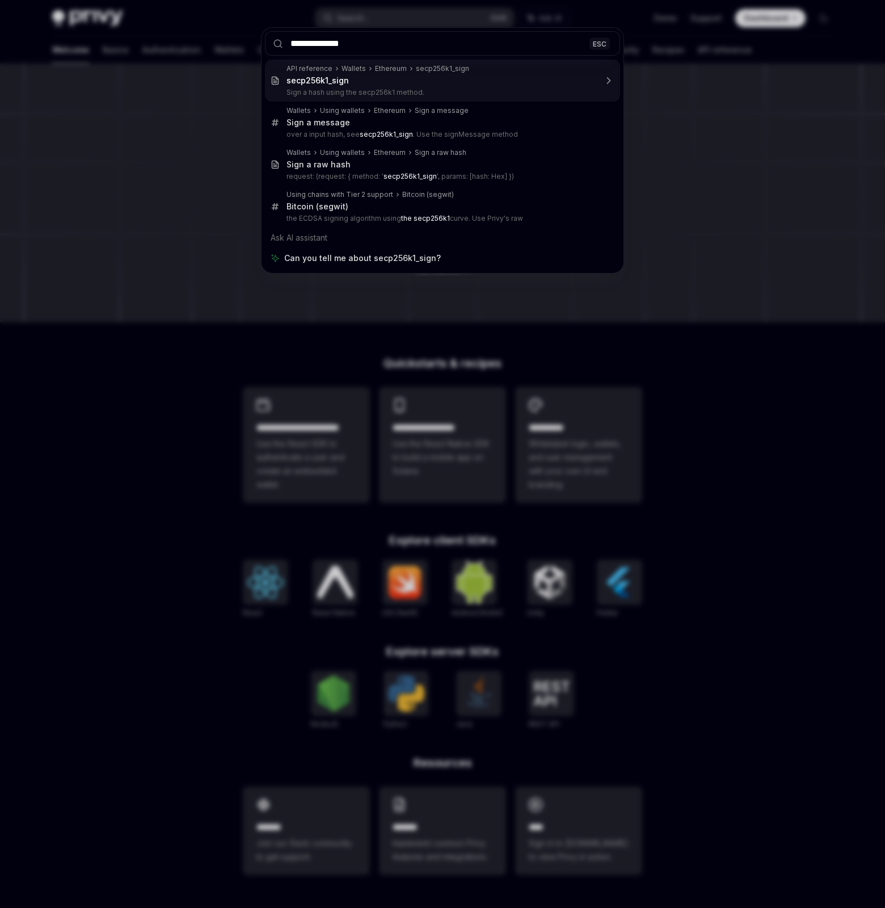  I want to click on b: the secp256k1, so click(425, 218).